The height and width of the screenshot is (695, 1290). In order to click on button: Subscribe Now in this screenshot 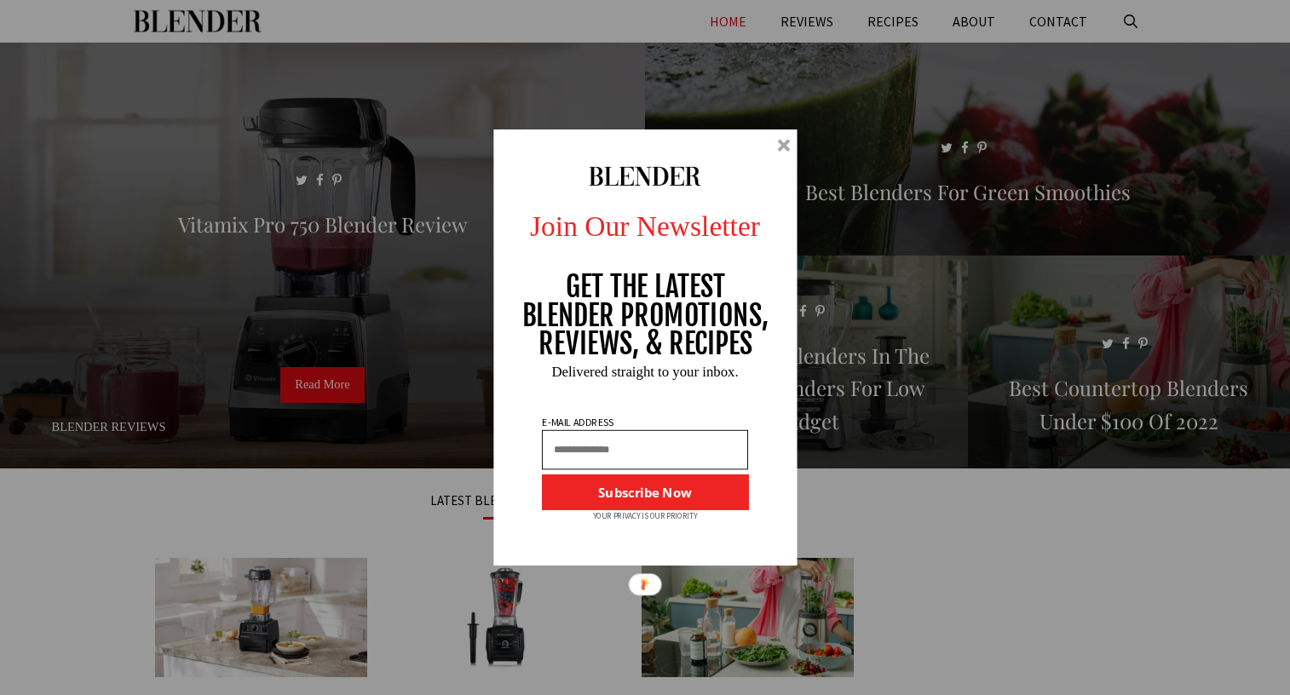, I will do `click(645, 492)`.